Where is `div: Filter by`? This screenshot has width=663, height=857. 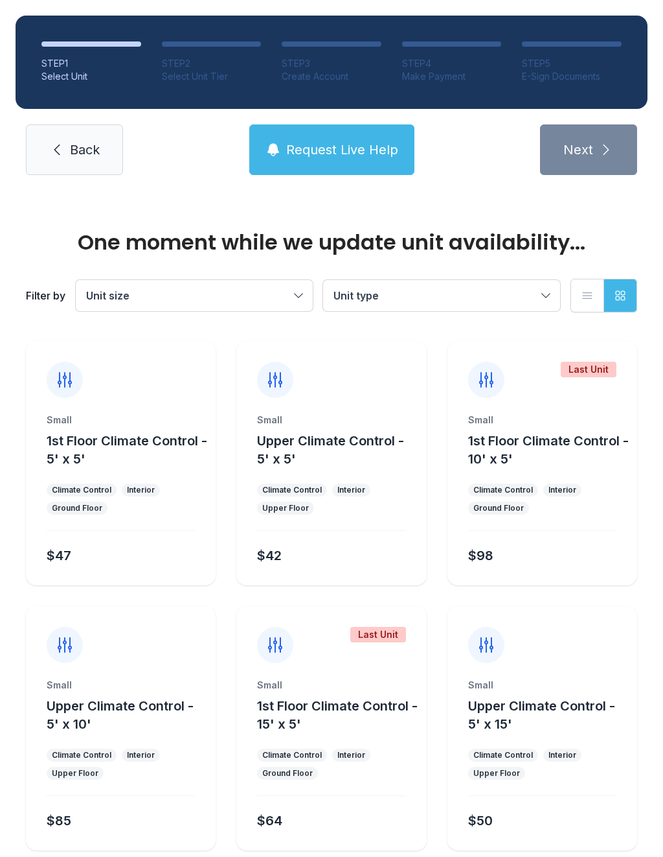
div: Filter by is located at coordinates (45, 295).